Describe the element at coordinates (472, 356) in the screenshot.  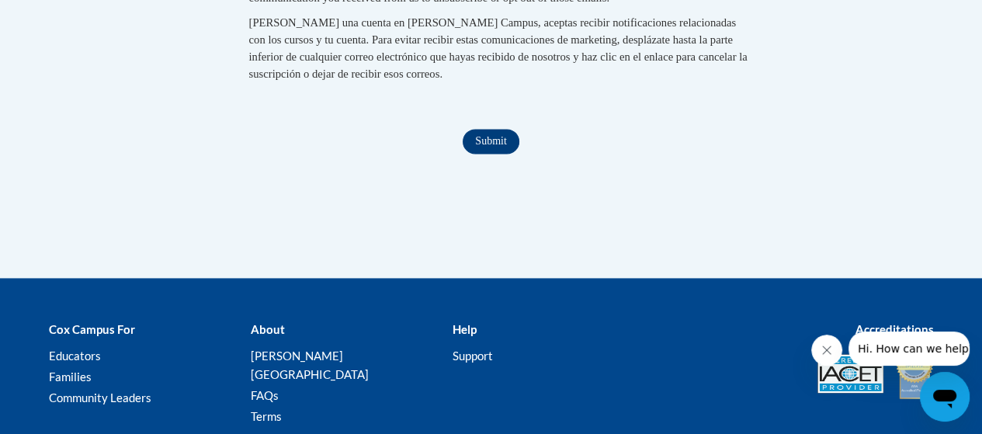
I see `a: Support` at that location.